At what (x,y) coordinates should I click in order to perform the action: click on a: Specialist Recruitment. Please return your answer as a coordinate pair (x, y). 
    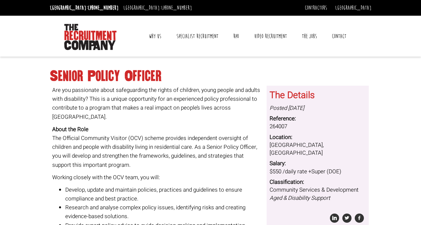
    Looking at the image, I should click on (197, 36).